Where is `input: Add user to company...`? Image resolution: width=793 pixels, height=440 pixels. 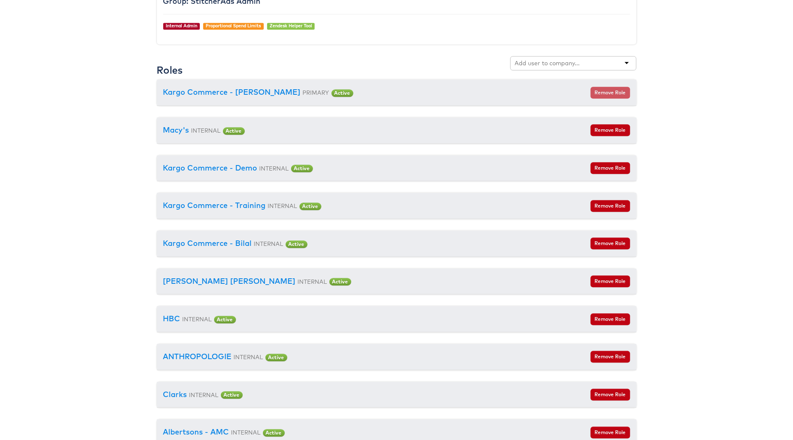
input: Add user to company... is located at coordinates (548, 63).